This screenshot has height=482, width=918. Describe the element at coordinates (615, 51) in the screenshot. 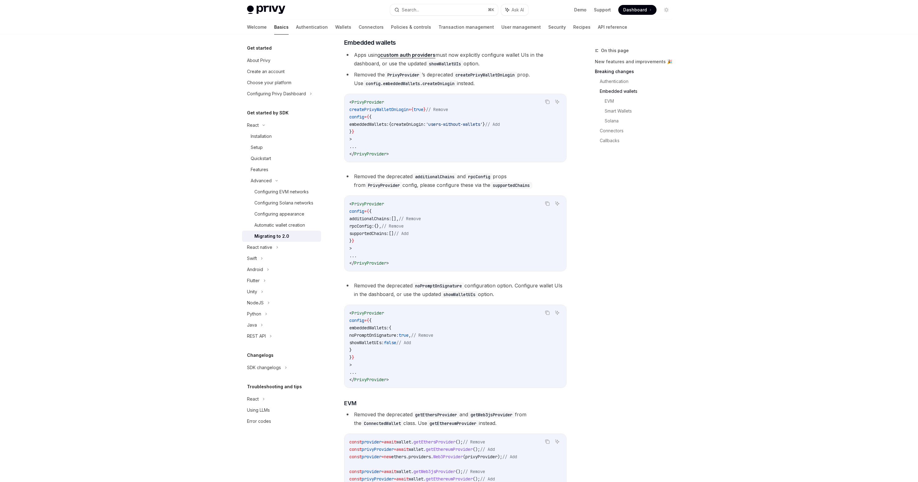

I see `span: On this page` at that location.